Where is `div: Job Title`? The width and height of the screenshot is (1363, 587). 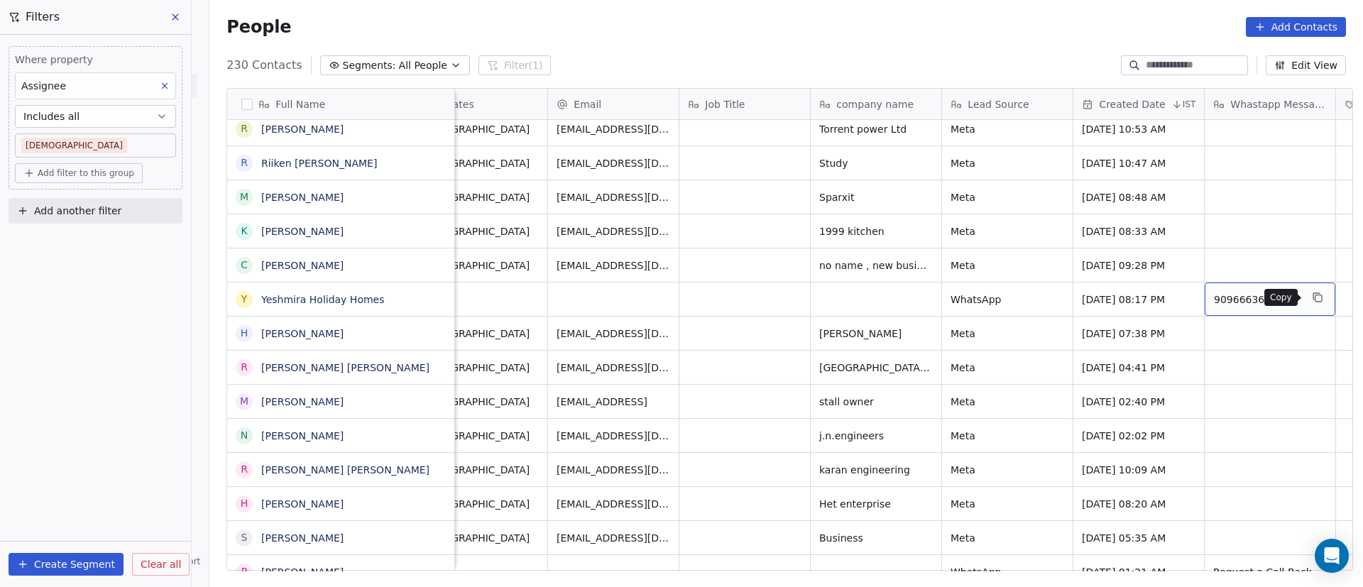 div: Job Title is located at coordinates (744, 104).